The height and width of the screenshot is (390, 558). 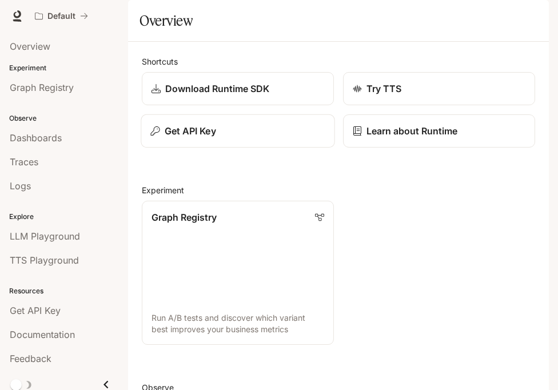 What do you see at coordinates (184, 217) in the screenshot?
I see `p: Graph Registry` at bounding box center [184, 217].